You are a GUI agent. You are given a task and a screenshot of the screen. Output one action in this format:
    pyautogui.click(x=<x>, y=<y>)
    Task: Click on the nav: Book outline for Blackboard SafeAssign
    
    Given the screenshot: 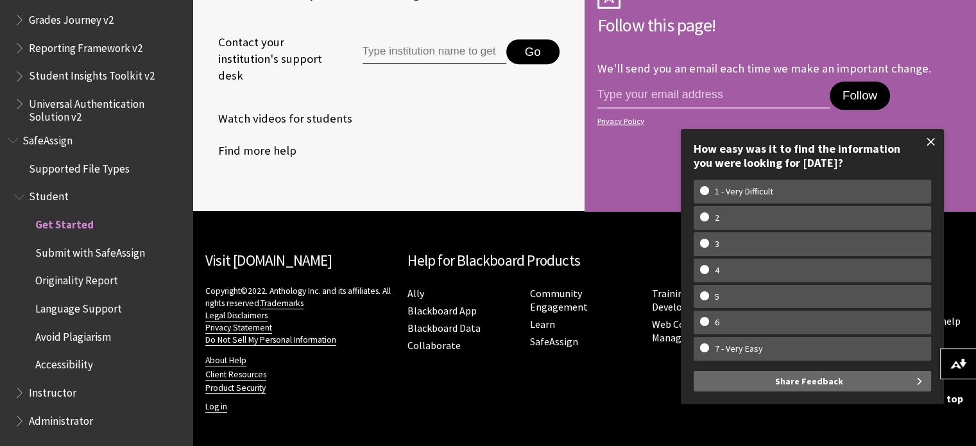 What is the action you would take?
    pyautogui.click(x=96, y=280)
    